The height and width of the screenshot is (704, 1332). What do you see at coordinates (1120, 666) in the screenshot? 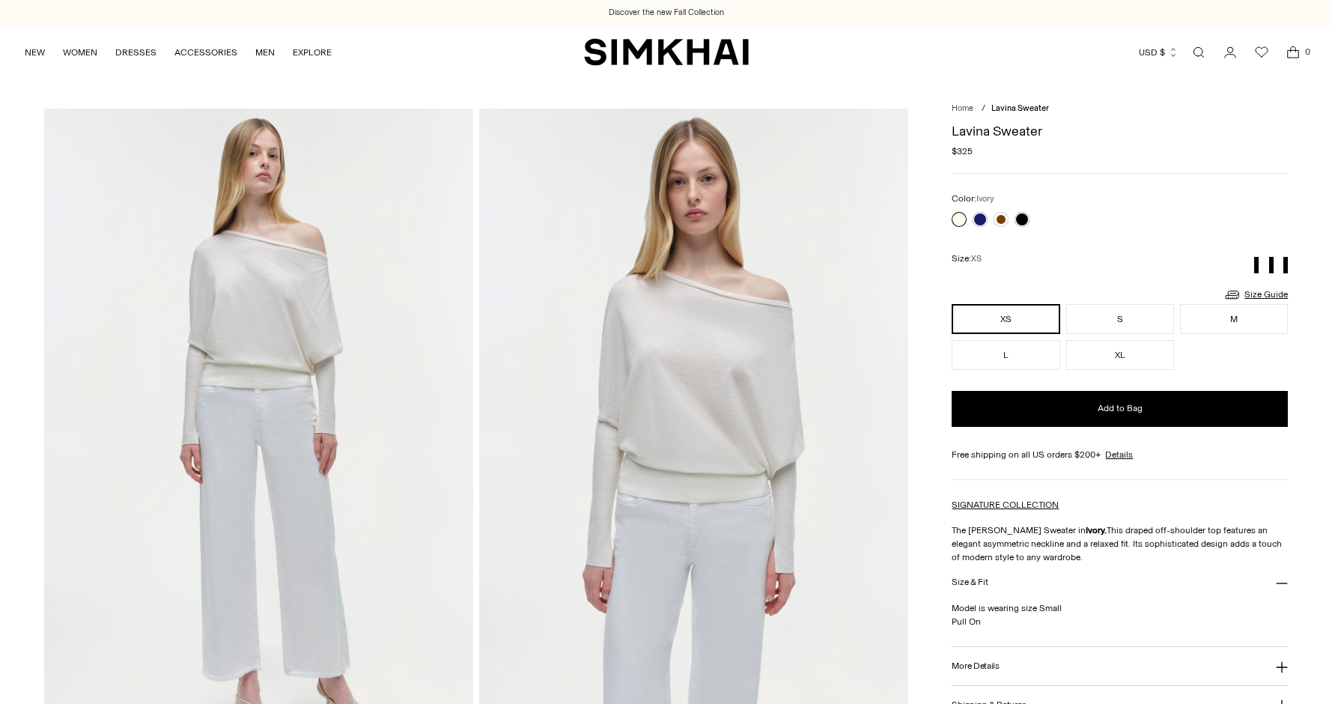
I see `button: More Details` at bounding box center [1120, 666].